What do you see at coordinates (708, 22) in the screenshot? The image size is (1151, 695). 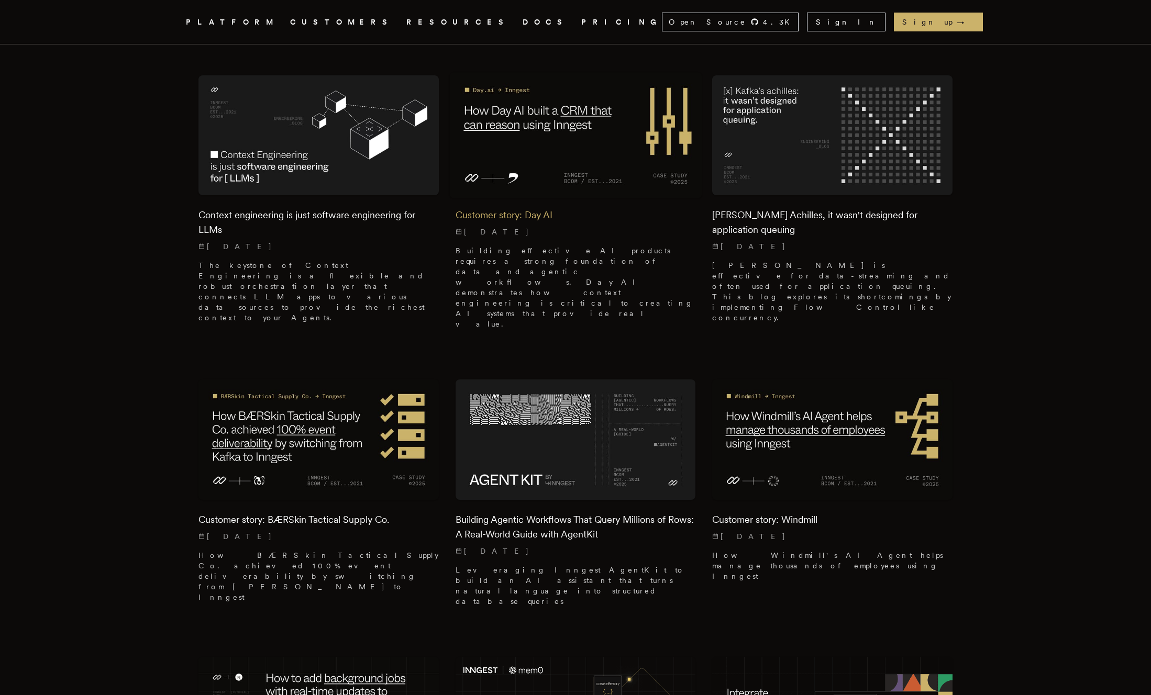 I see `span: Open Source` at bounding box center [708, 22].